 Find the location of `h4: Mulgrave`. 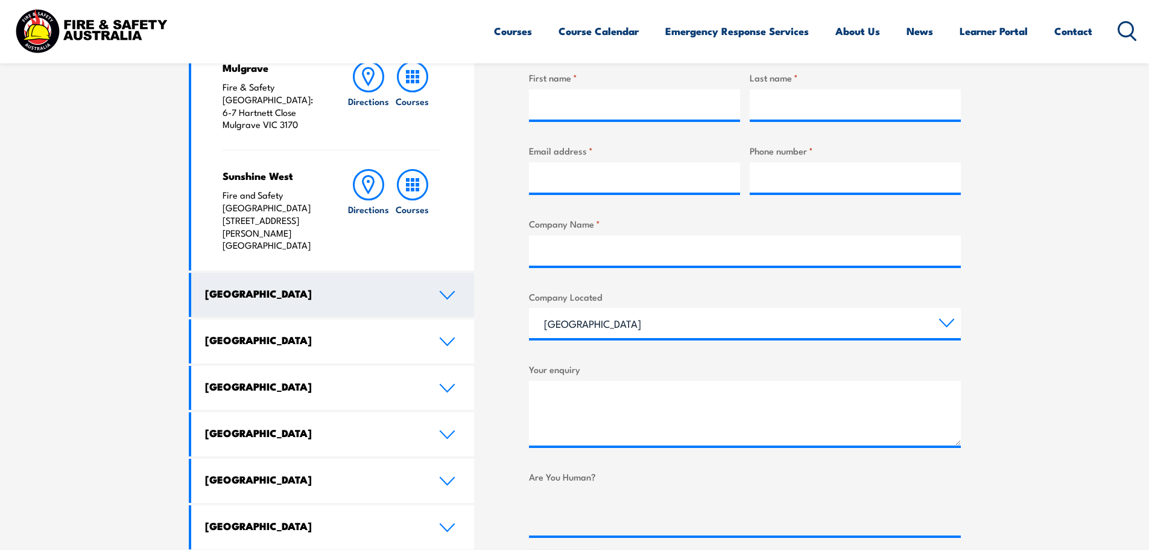

h4: Mulgrave is located at coordinates (273, 68).